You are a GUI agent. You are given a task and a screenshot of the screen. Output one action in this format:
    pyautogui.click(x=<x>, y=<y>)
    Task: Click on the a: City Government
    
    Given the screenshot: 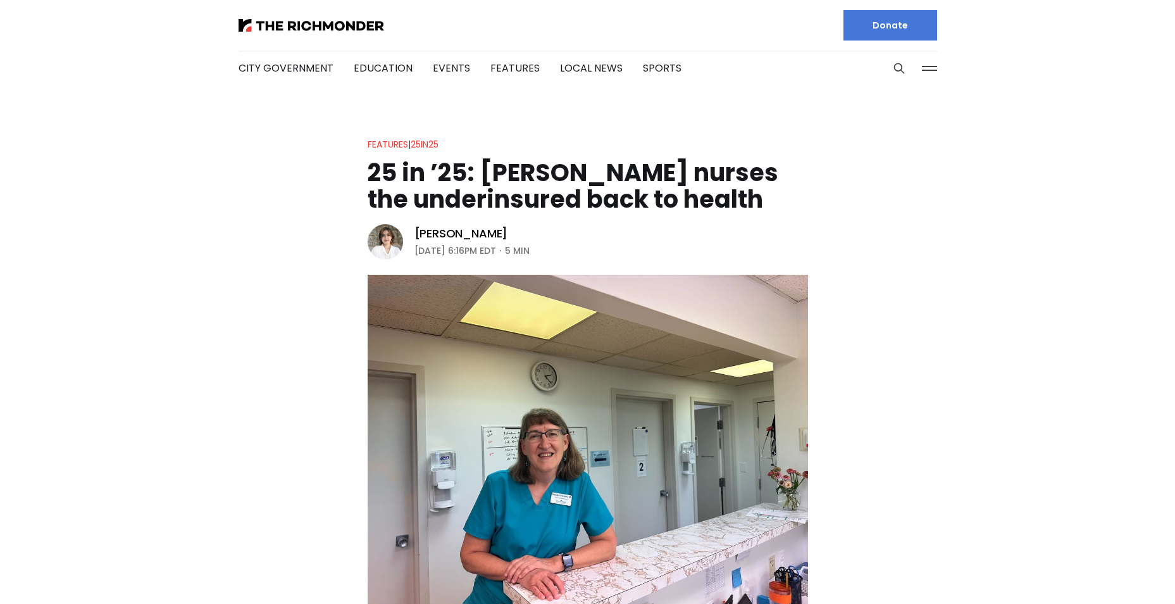 What is the action you would take?
    pyautogui.click(x=286, y=68)
    